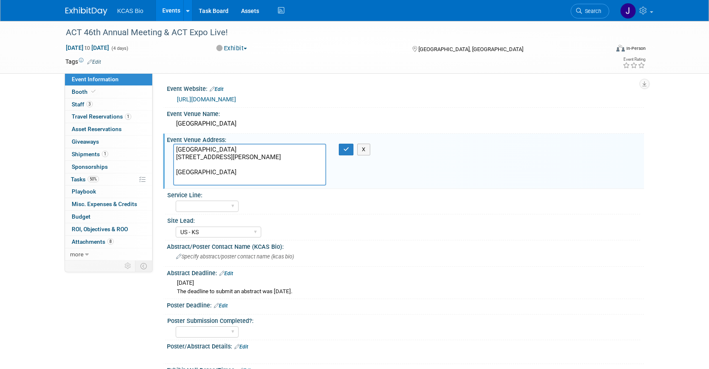  Describe the element at coordinates (89, 104) in the screenshot. I see `span: 3` at that location.